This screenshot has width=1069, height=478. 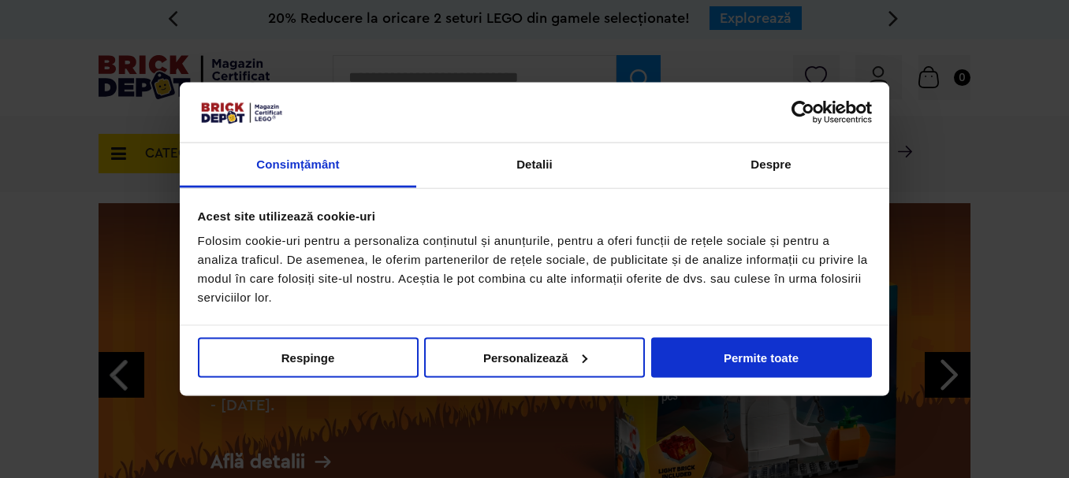 I want to click on button: Personalizează, so click(x=534, y=357).